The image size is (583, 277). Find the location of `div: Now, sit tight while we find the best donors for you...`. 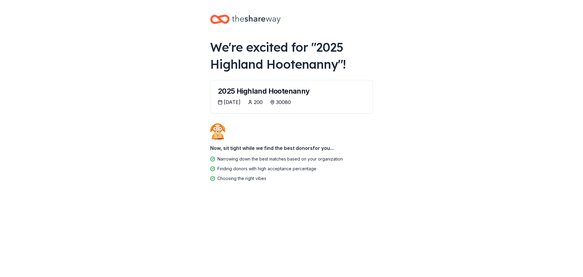

div: Now, sit tight while we find the best donors for you... is located at coordinates (292, 148).